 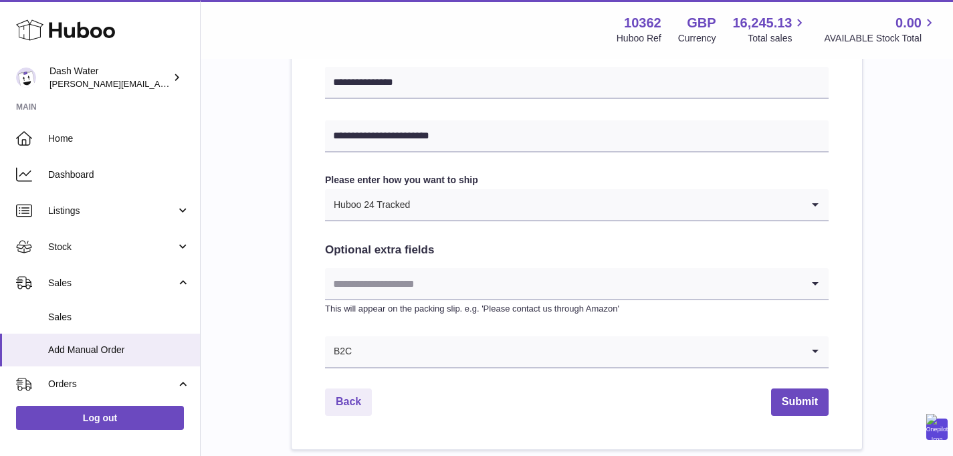 I want to click on span: 16,245.13, so click(x=762, y=23).